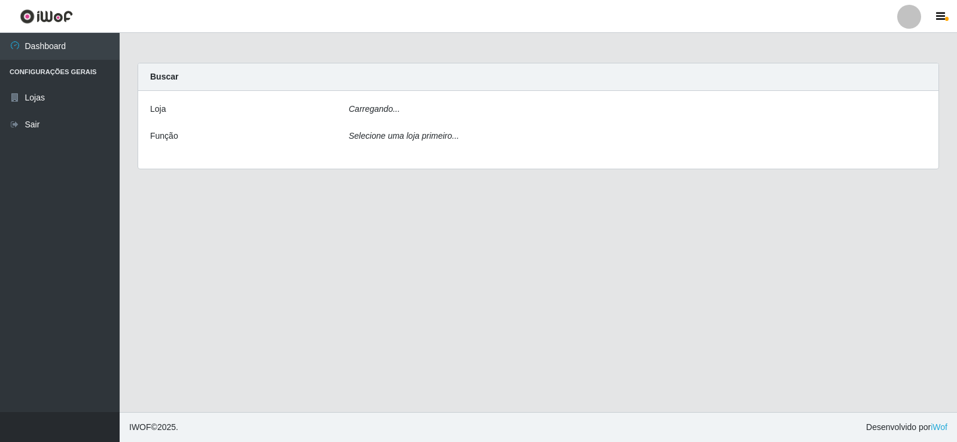  I want to click on img: CoreUI Logo, so click(46, 16).